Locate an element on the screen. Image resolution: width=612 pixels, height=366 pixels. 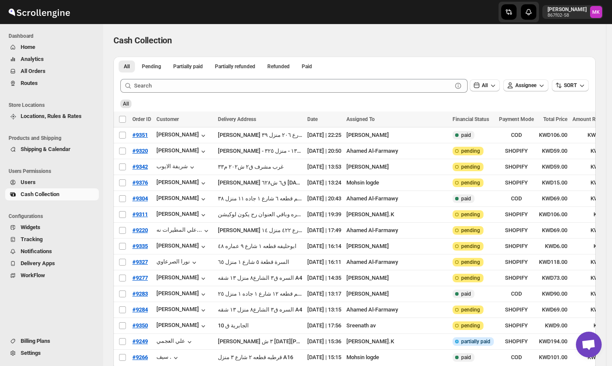
span: #9304 is located at coordinates (140, 198).